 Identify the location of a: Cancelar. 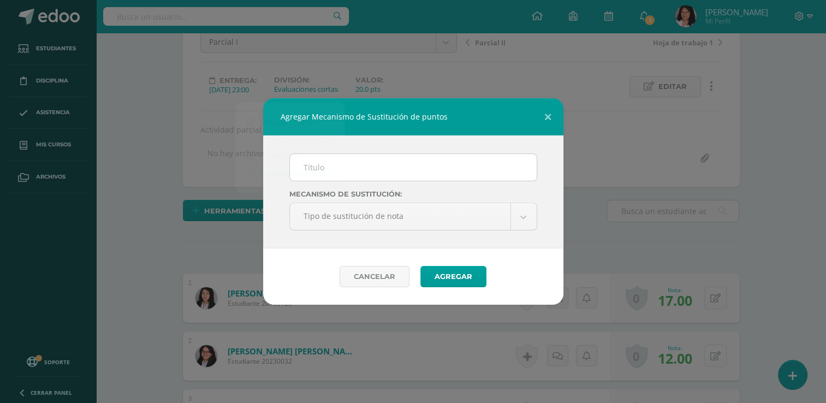
(374, 276).